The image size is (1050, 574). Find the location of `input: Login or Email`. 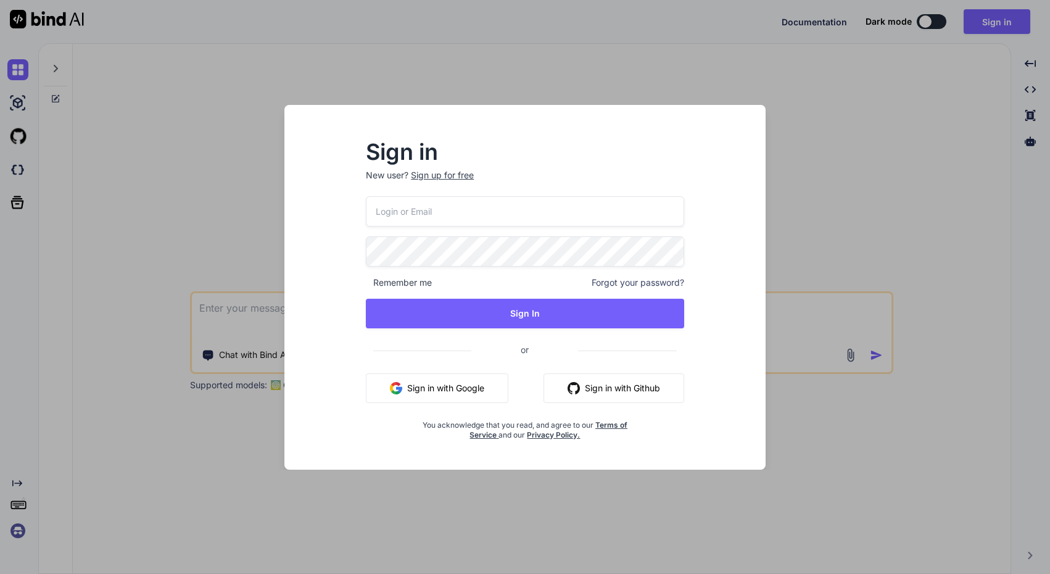

input: Login or Email is located at coordinates (525, 211).